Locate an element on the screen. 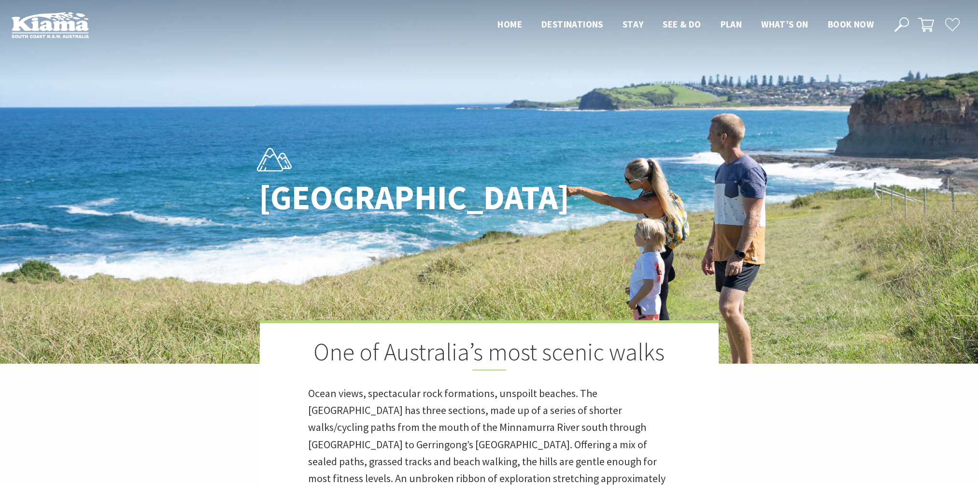 This screenshot has height=485, width=978. span: Stay is located at coordinates (633, 24).